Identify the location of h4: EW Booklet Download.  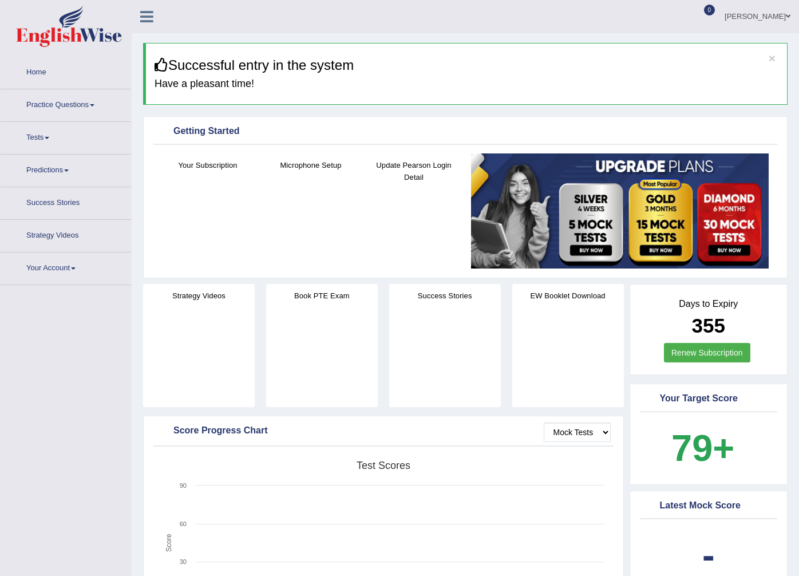
(568, 295).